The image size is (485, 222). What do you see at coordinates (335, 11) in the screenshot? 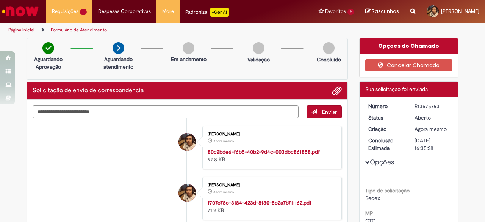
I see `span: Favoritos` at bounding box center [335, 11].